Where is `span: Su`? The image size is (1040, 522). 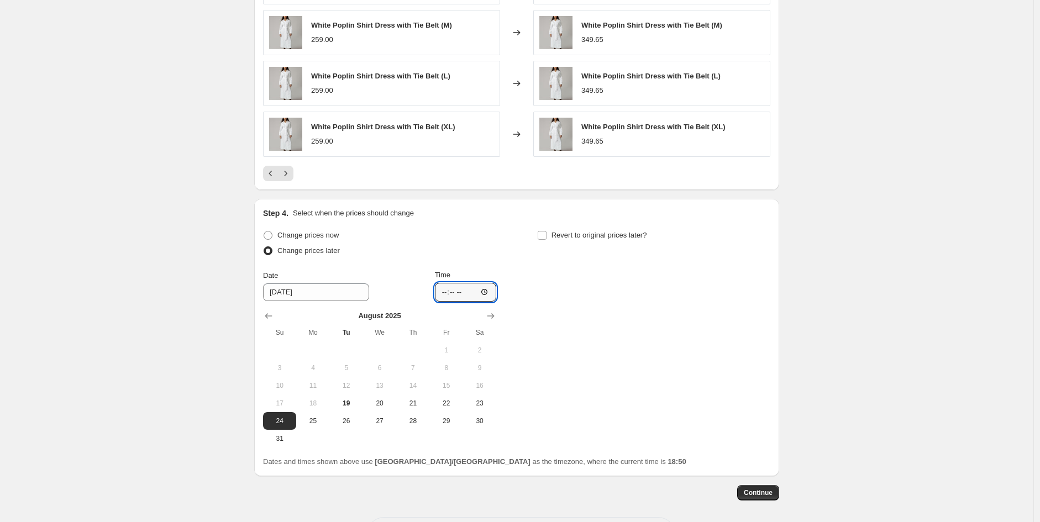
span: Su is located at coordinates (280, 333).